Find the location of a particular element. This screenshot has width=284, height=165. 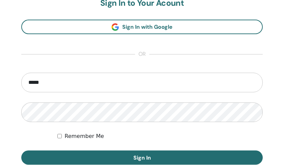

div: Keep me authenticated indefinitely or until I manually logout is located at coordinates (160, 136).